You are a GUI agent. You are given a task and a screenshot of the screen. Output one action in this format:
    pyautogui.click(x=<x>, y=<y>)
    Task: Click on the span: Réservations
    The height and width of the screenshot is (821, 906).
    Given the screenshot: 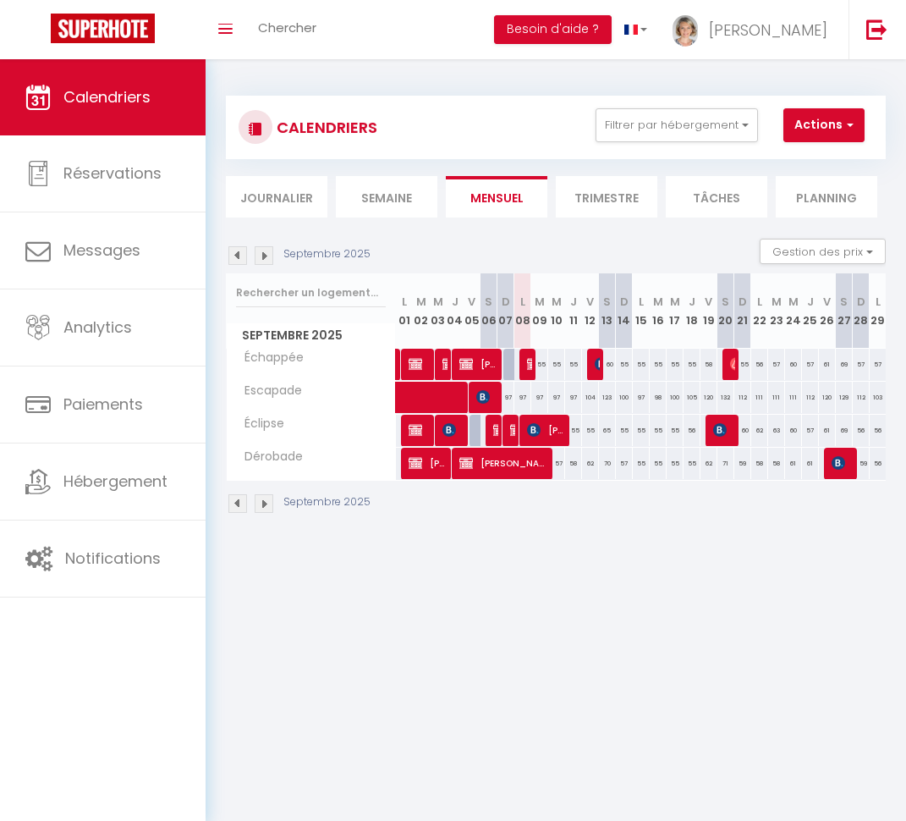 What is the action you would take?
    pyautogui.click(x=113, y=173)
    